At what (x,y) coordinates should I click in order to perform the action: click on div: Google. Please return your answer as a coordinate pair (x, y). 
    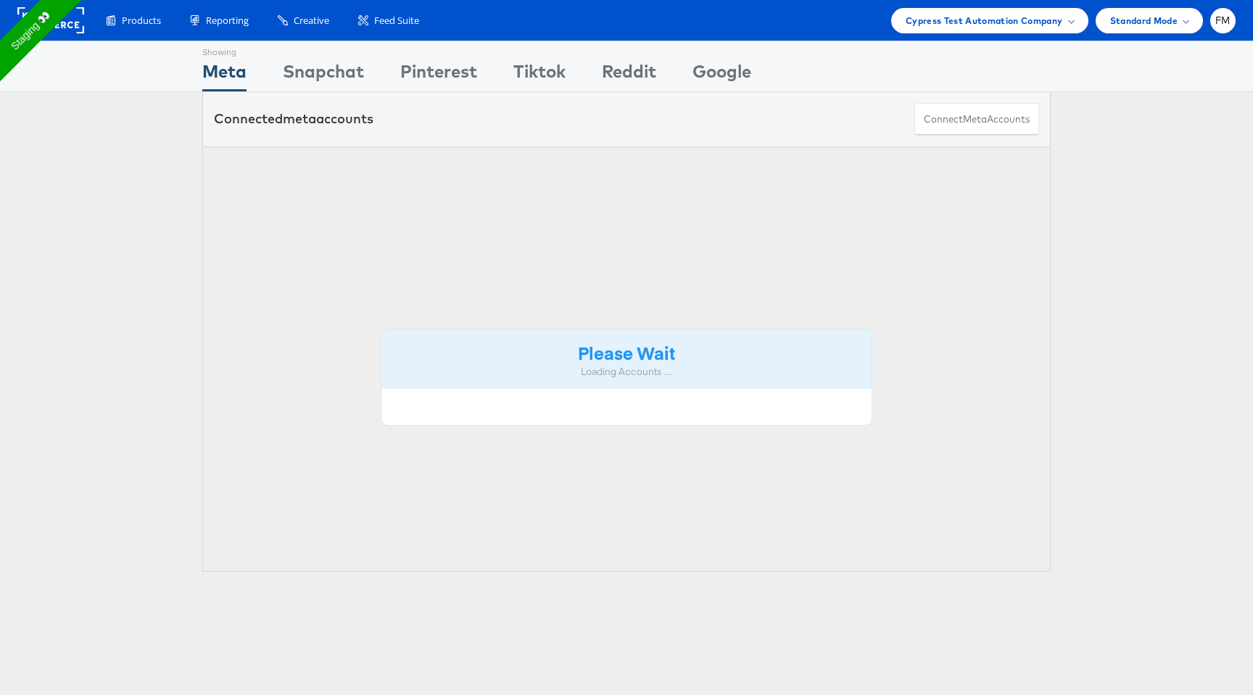
    Looking at the image, I should click on (722, 75).